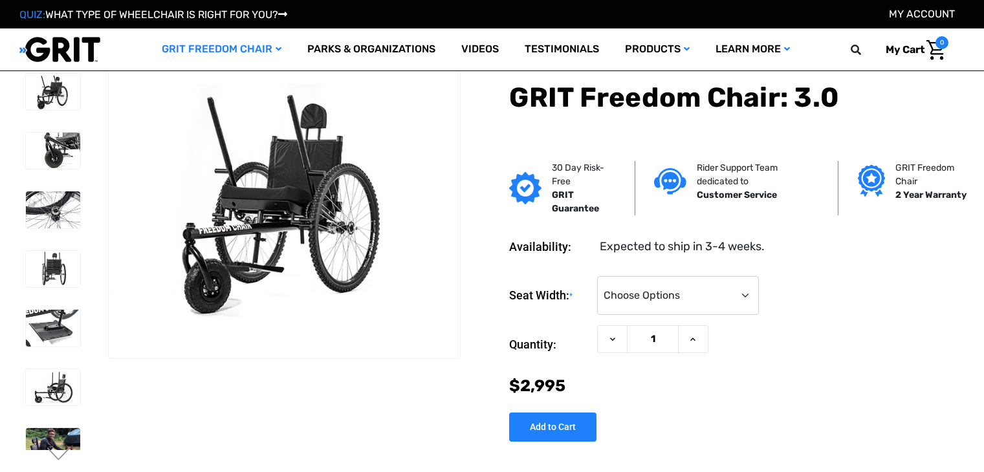 The height and width of the screenshot is (472, 984). What do you see at coordinates (753, 49) in the screenshot?
I see `a: Learn More` at bounding box center [753, 49].